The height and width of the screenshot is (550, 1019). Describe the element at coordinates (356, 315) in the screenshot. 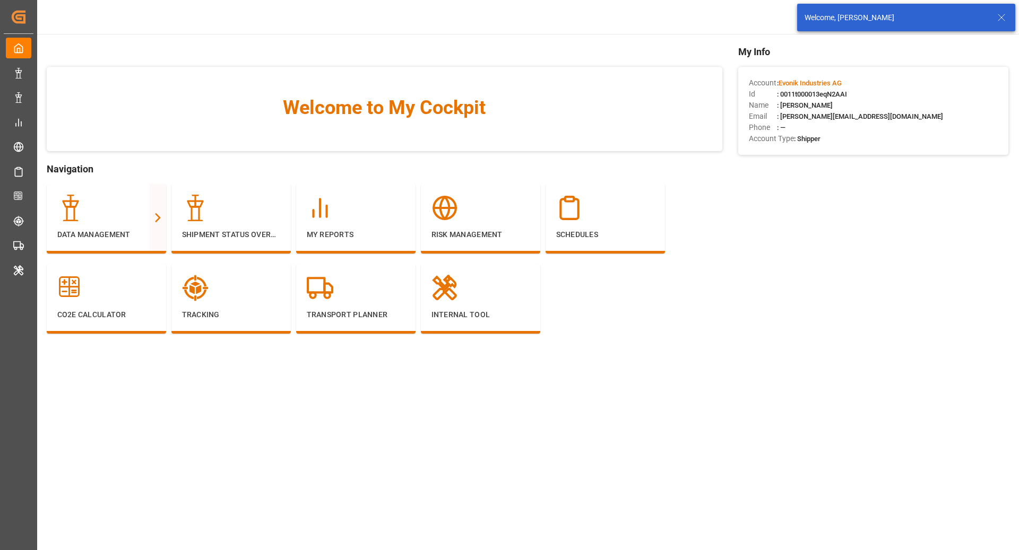

I see `p: Transport Planner` at that location.